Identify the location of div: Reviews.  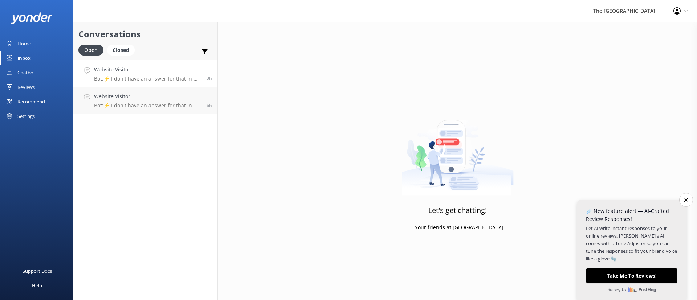
(26, 87).